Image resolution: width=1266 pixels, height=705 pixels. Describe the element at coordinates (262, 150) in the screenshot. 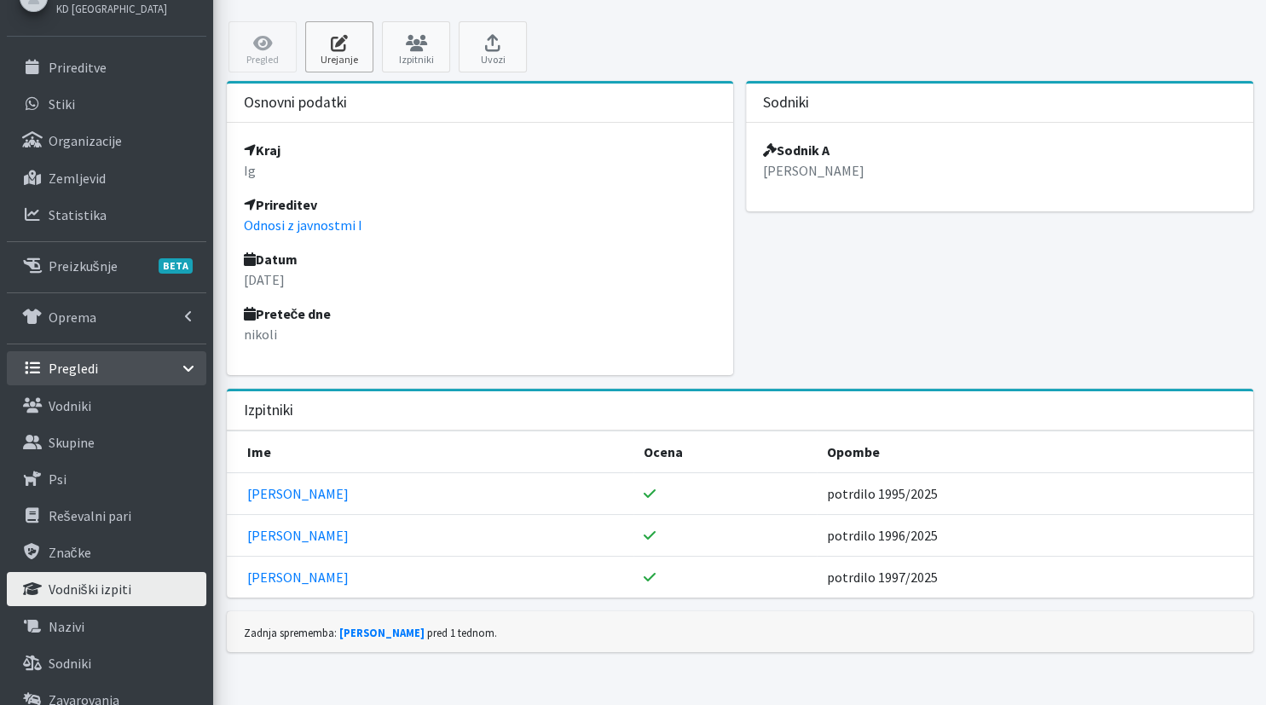

I see `strong: Kraj` at that location.